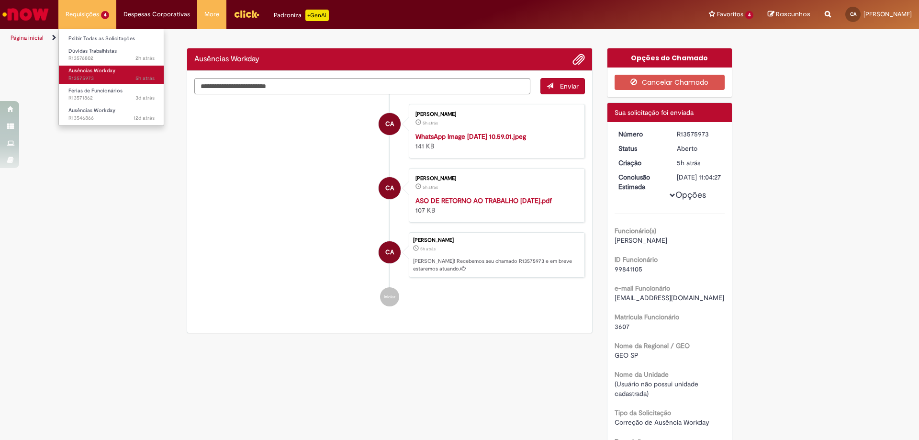  I want to click on time: 29/09/2025 11:04:25, so click(145, 78).